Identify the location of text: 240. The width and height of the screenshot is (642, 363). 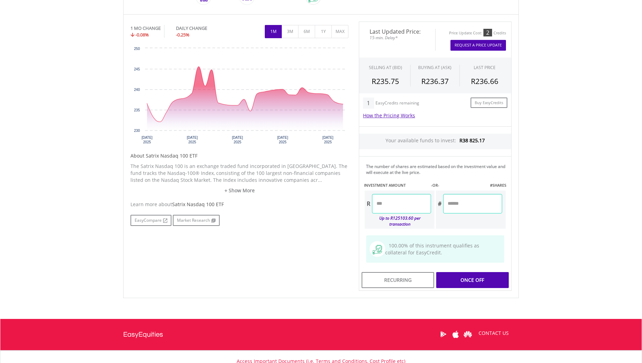
(137, 90).